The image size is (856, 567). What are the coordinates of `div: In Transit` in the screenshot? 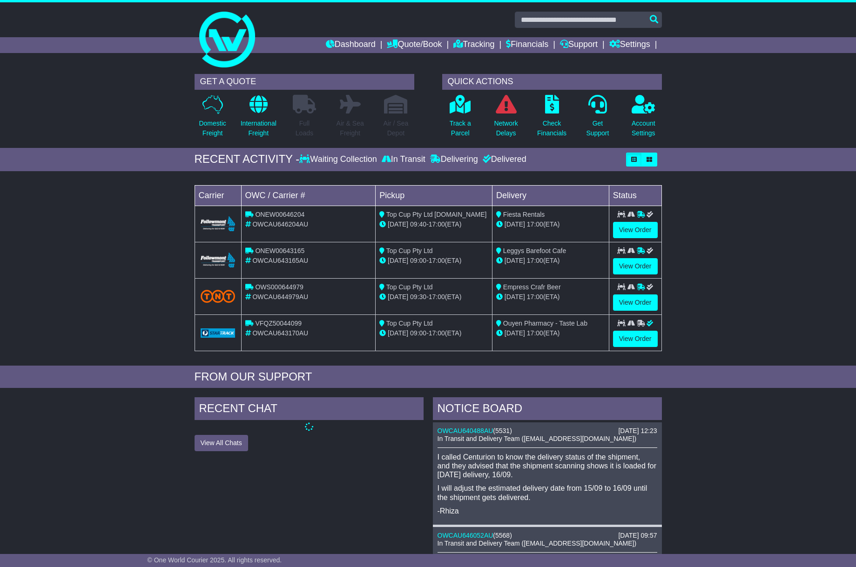 It's located at (404, 160).